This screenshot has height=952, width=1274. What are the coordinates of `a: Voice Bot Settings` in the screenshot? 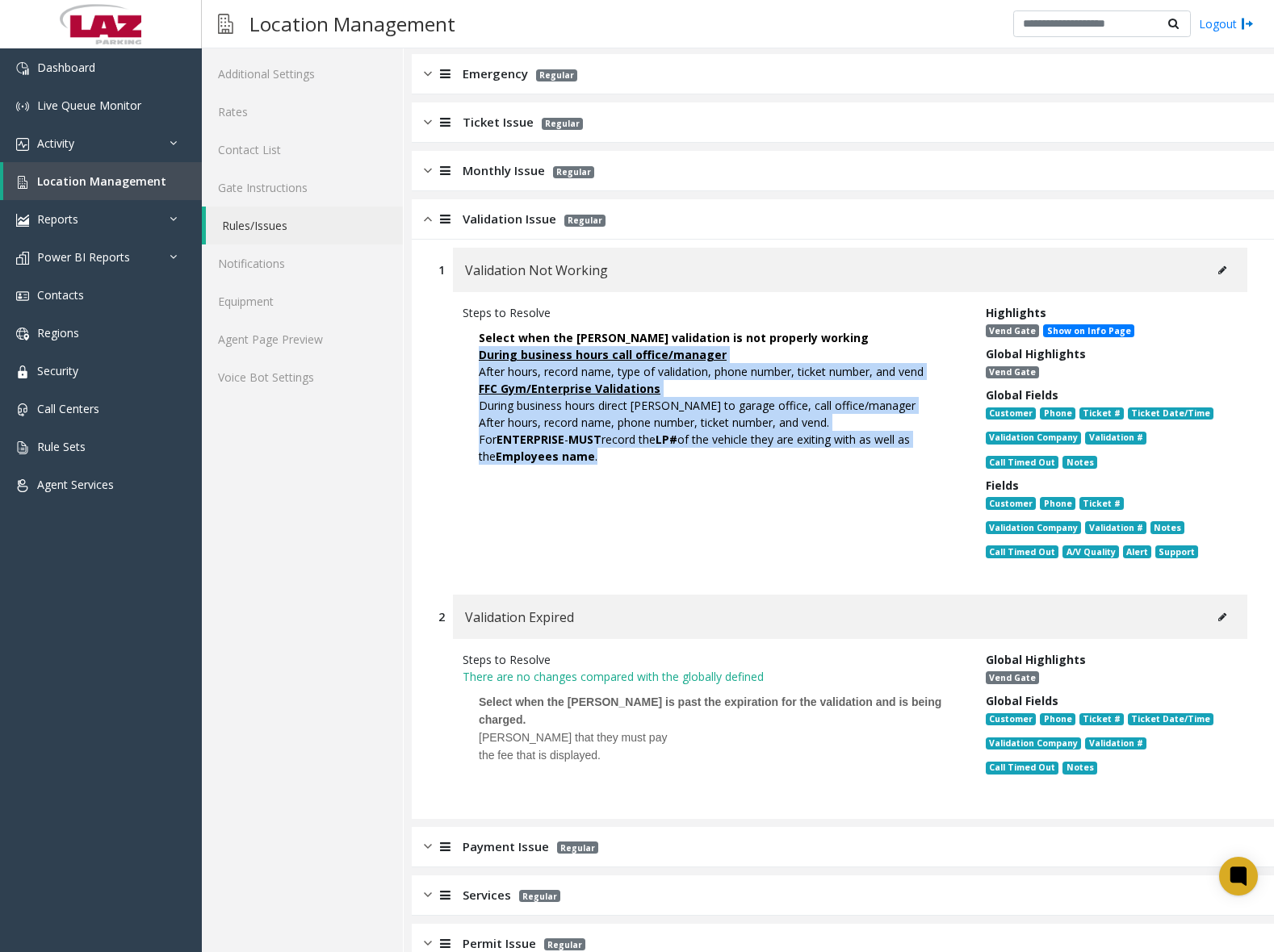 It's located at (302, 377).